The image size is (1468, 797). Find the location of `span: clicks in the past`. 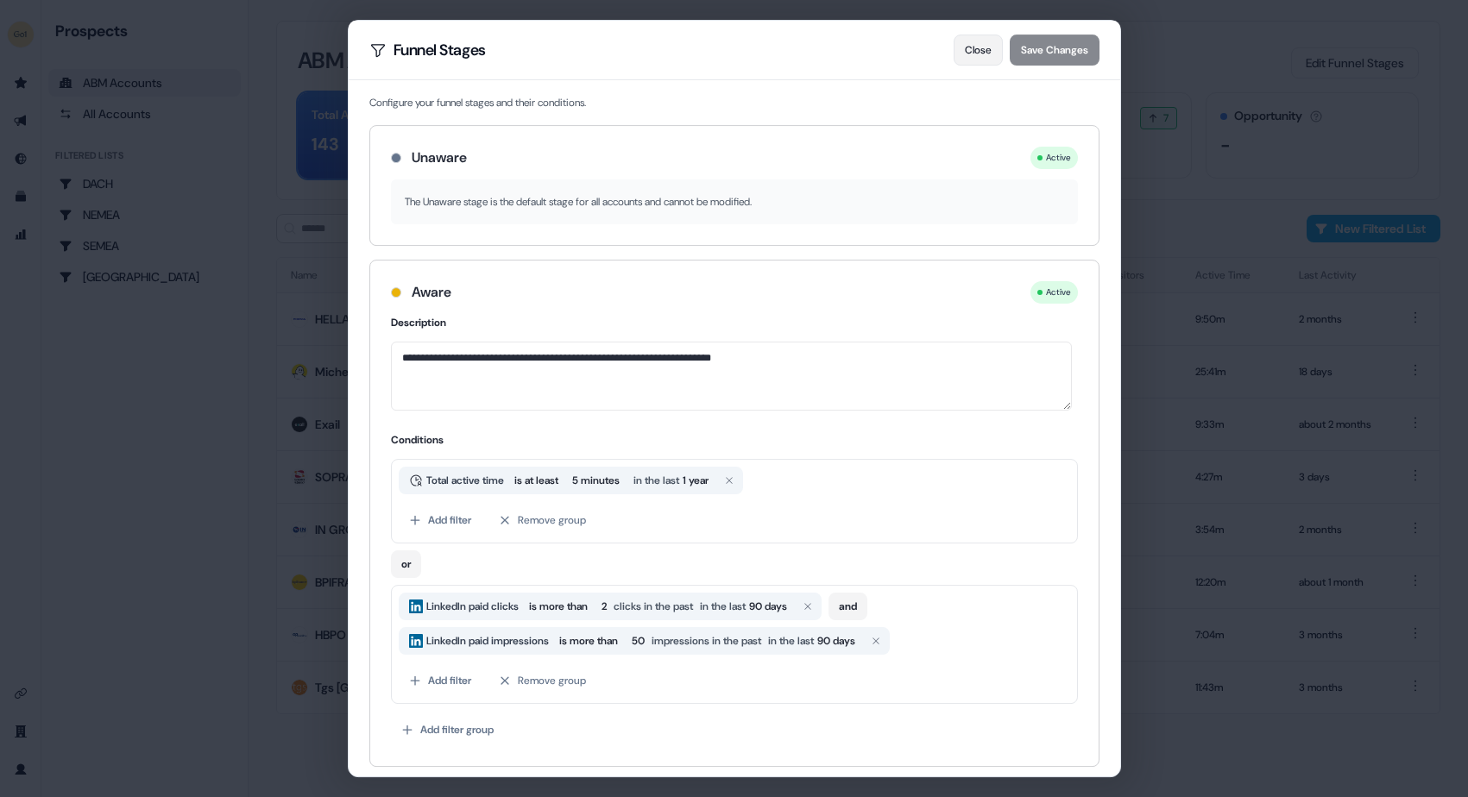

span: clicks in the past is located at coordinates (653, 607).